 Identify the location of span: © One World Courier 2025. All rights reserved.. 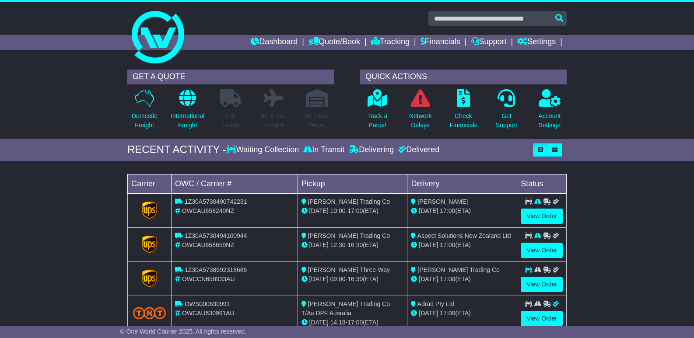
(183, 331).